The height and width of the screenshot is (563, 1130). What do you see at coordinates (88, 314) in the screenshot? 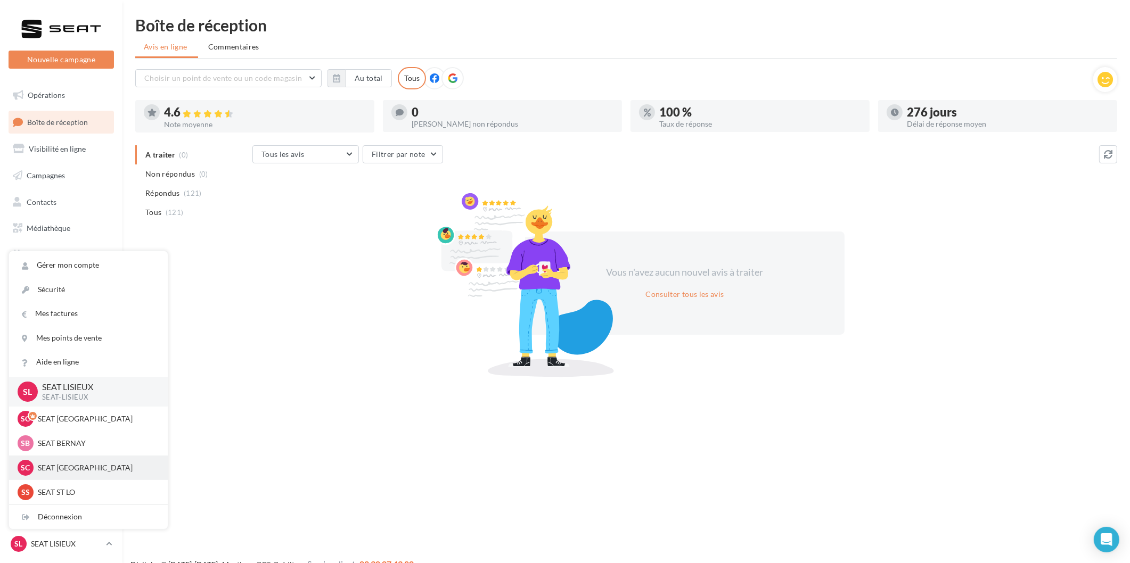
I see `a: Mes factures` at bounding box center [88, 314].